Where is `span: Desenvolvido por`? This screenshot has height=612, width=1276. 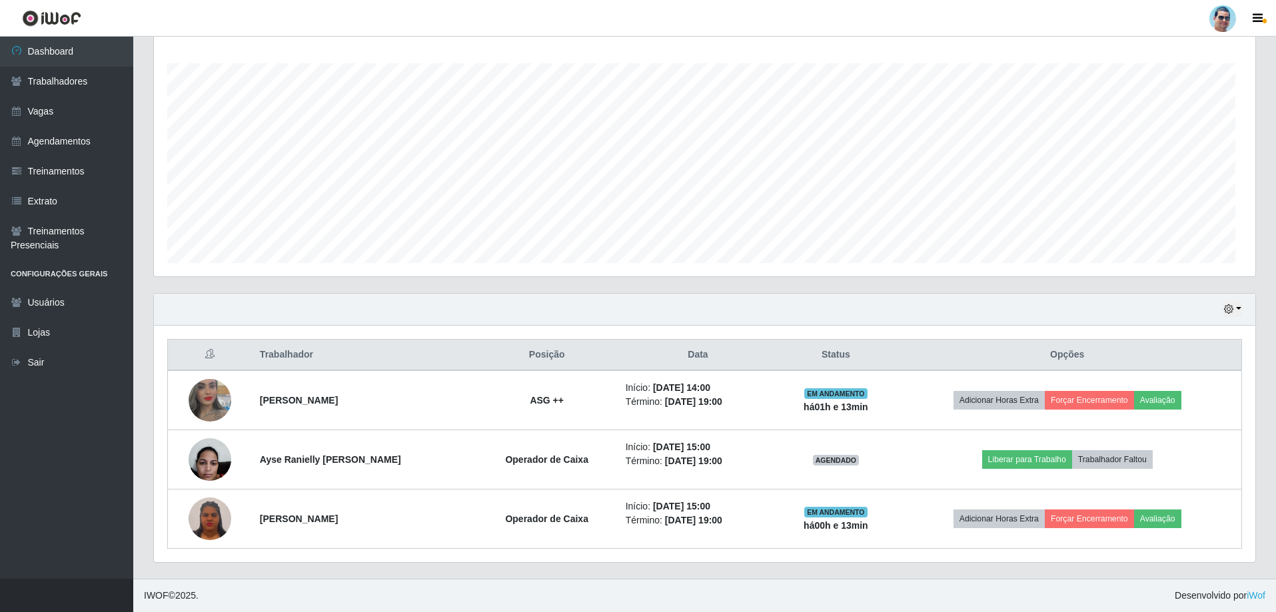 span: Desenvolvido por is located at coordinates (1220, 596).